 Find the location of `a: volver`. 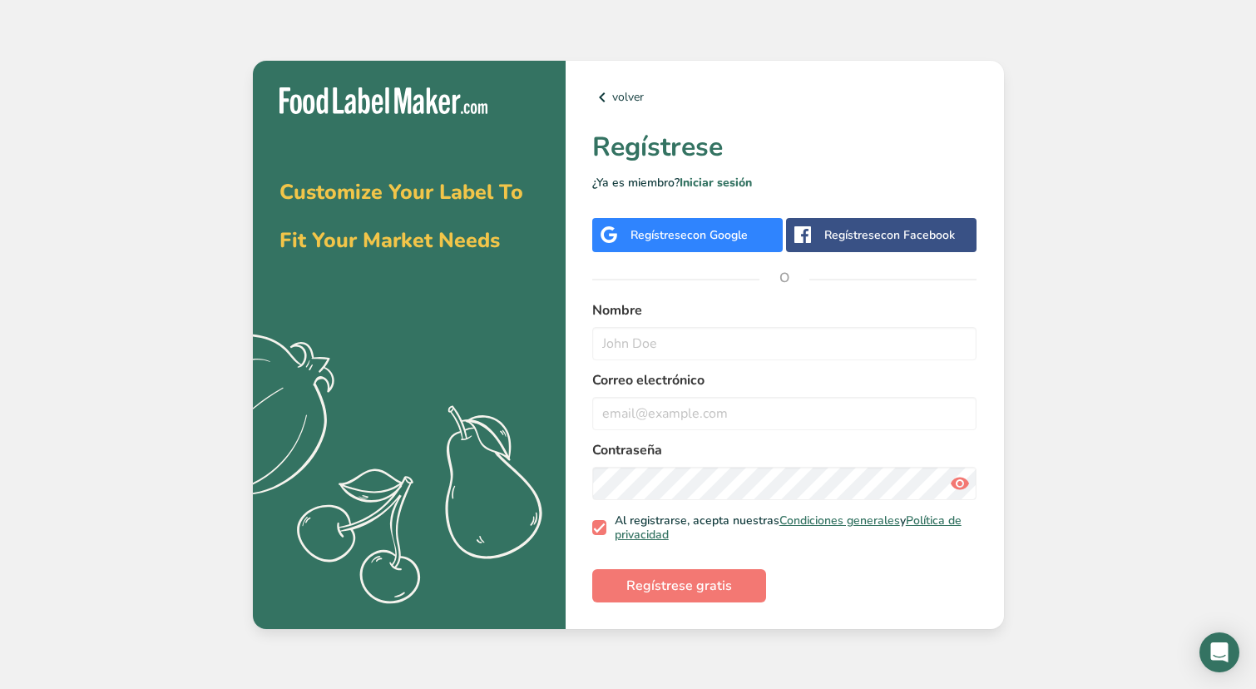

a: volver is located at coordinates (784, 97).